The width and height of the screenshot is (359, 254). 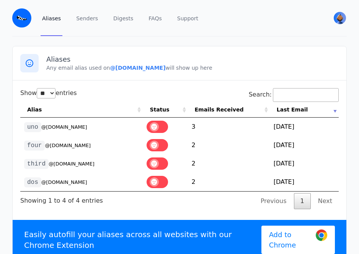 I want to click on select: Showentries, so click(x=46, y=93).